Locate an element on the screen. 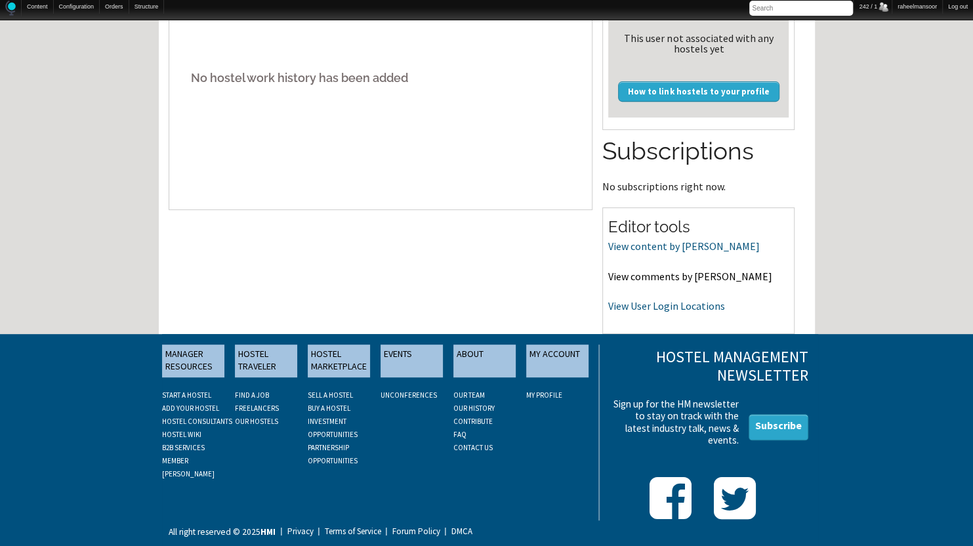 The image size is (973, 546). a: My Profile is located at coordinates (544, 395).